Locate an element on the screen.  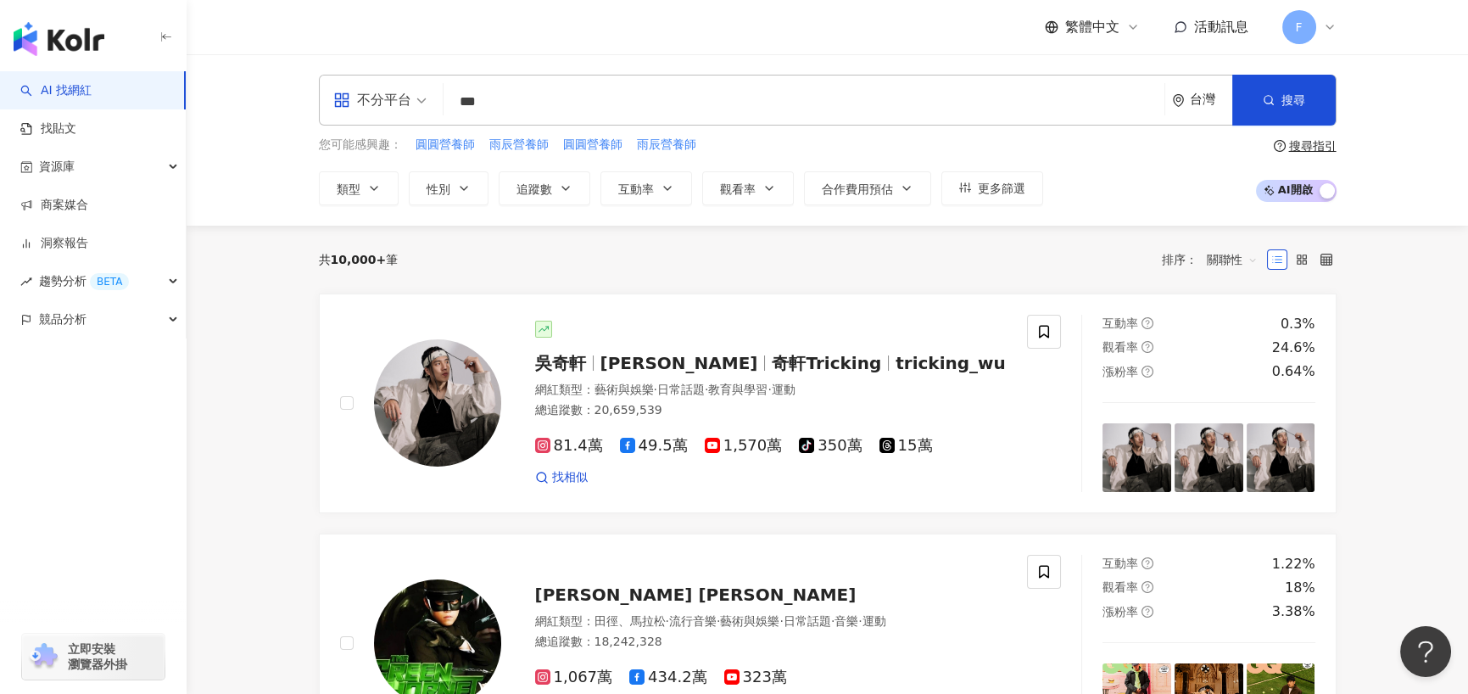
button: 性別 is located at coordinates (449, 188).